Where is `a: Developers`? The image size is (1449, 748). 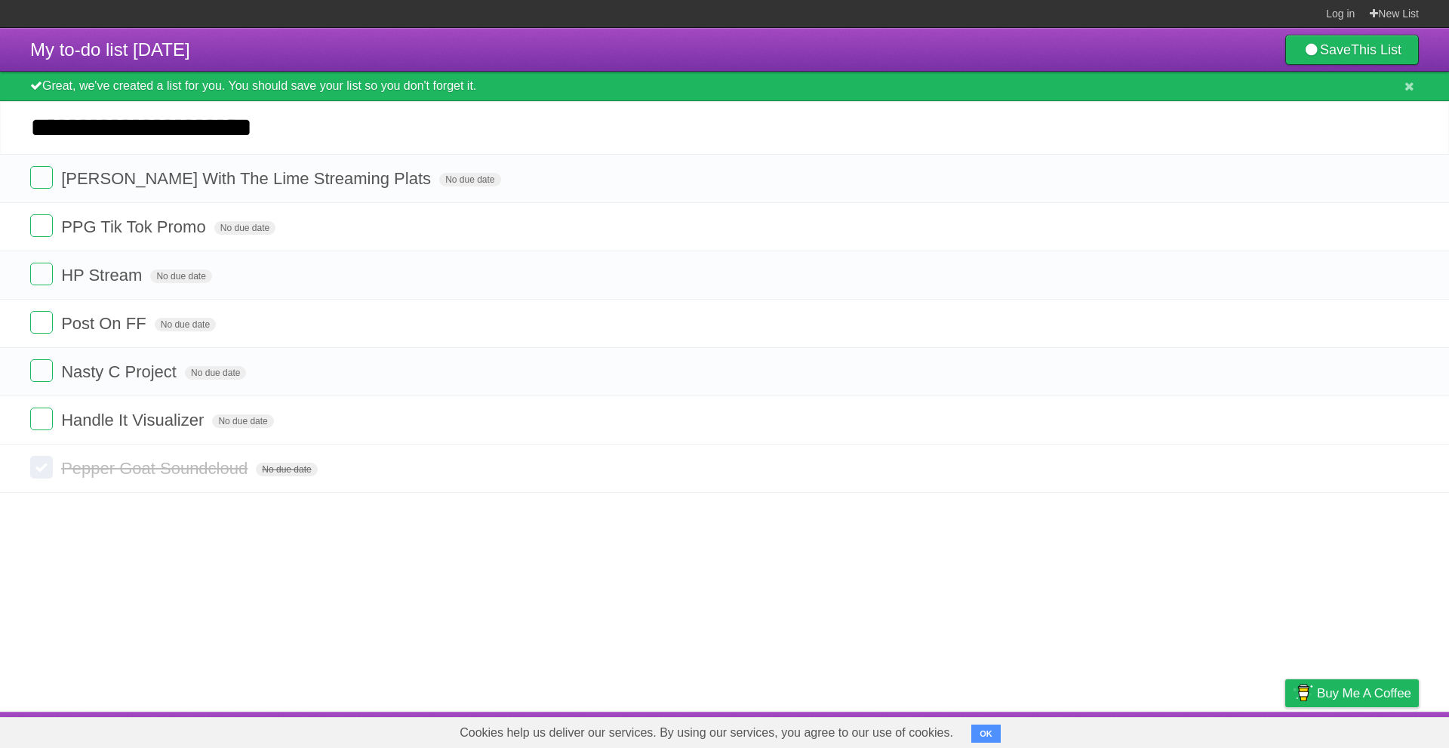 a: Developers is located at coordinates (1164, 730).